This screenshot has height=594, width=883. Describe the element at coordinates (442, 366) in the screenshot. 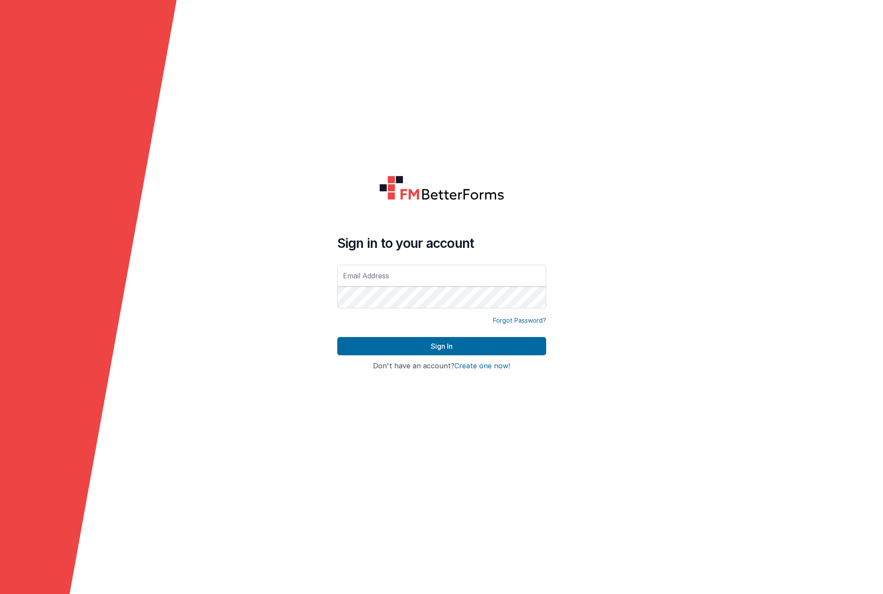

I see `h4: Don't have an account?` at that location.